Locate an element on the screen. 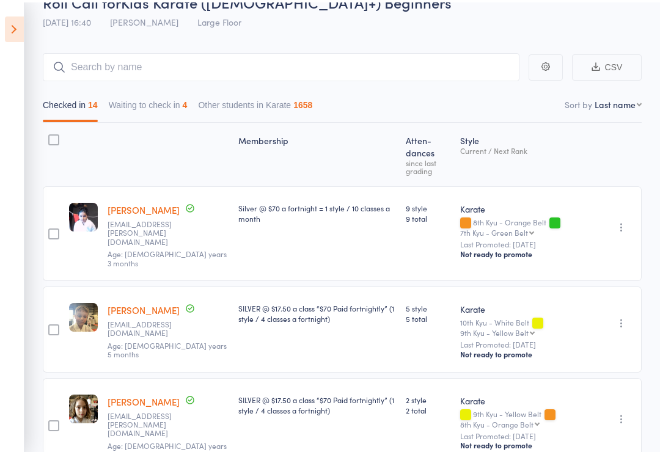 Image resolution: width=660 pixels, height=452 pixels. img: image1736749046.png is located at coordinates (83, 407).